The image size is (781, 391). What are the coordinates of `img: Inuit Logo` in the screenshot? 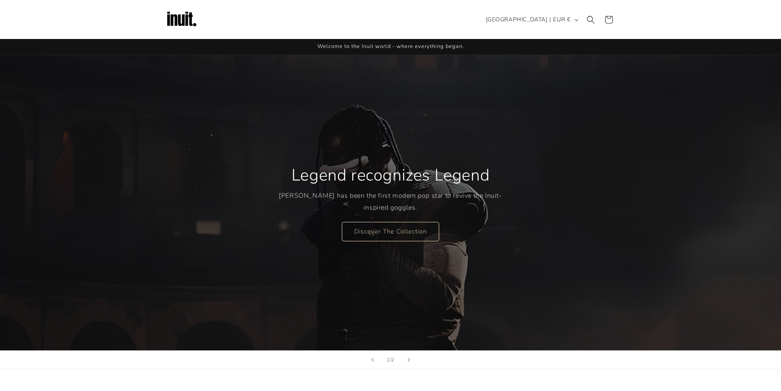 It's located at (182, 20).